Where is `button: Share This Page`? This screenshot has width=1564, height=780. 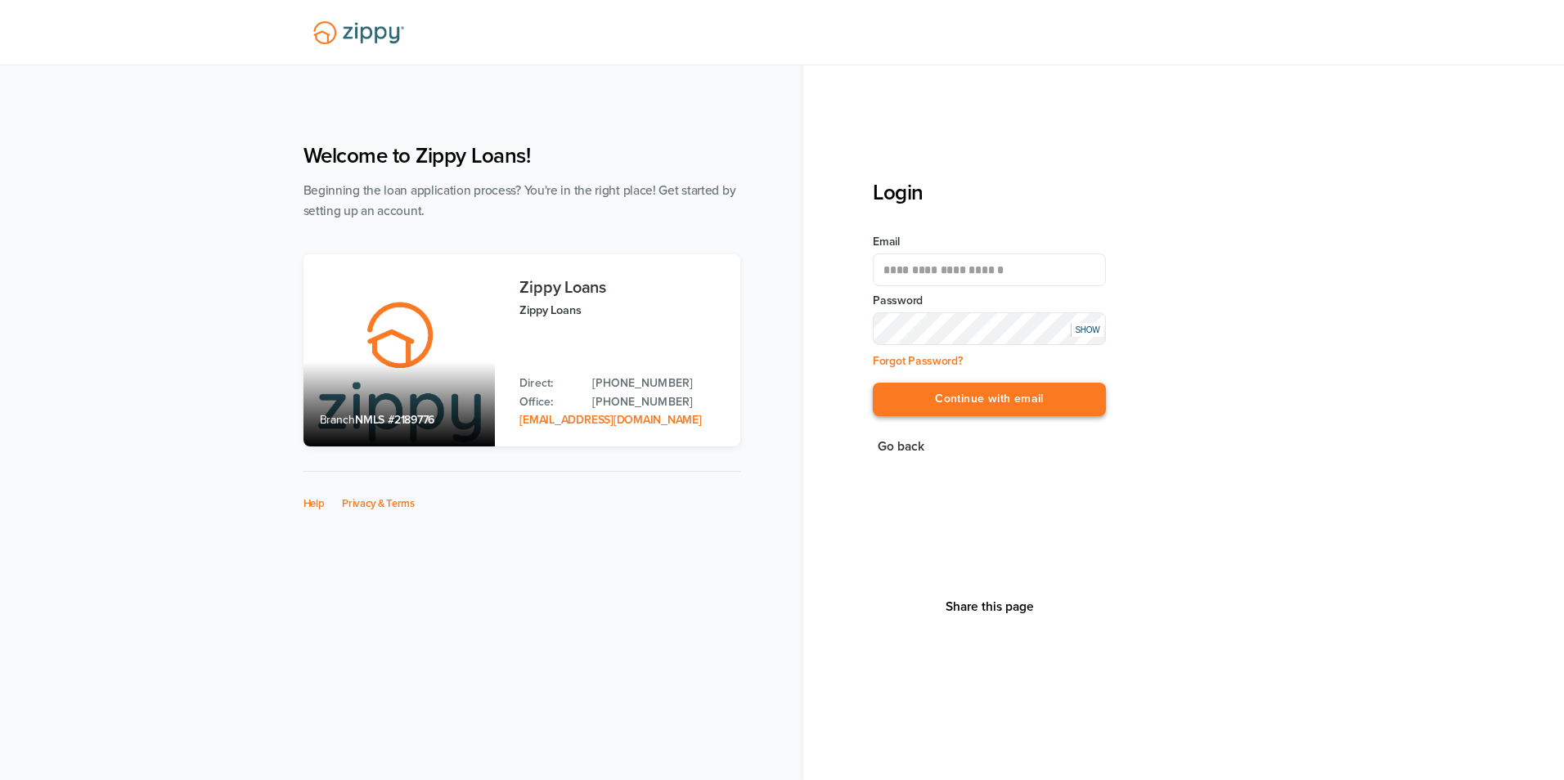 button: Share This Page is located at coordinates (990, 607).